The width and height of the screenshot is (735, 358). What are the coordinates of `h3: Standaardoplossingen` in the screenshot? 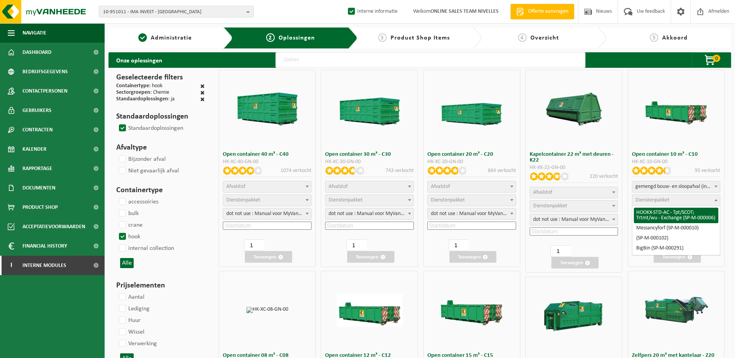 It's located at (160, 117).